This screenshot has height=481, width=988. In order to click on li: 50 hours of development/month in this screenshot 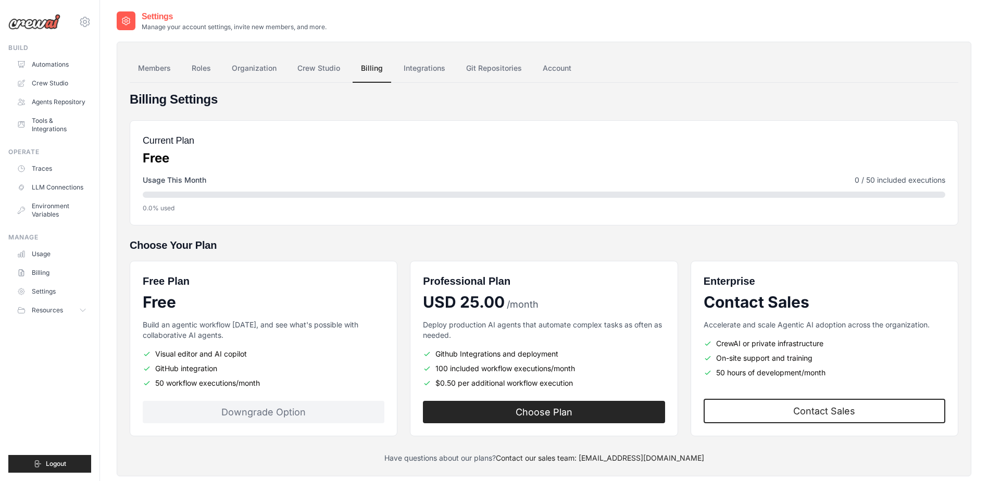, I will do `click(824, 373)`.